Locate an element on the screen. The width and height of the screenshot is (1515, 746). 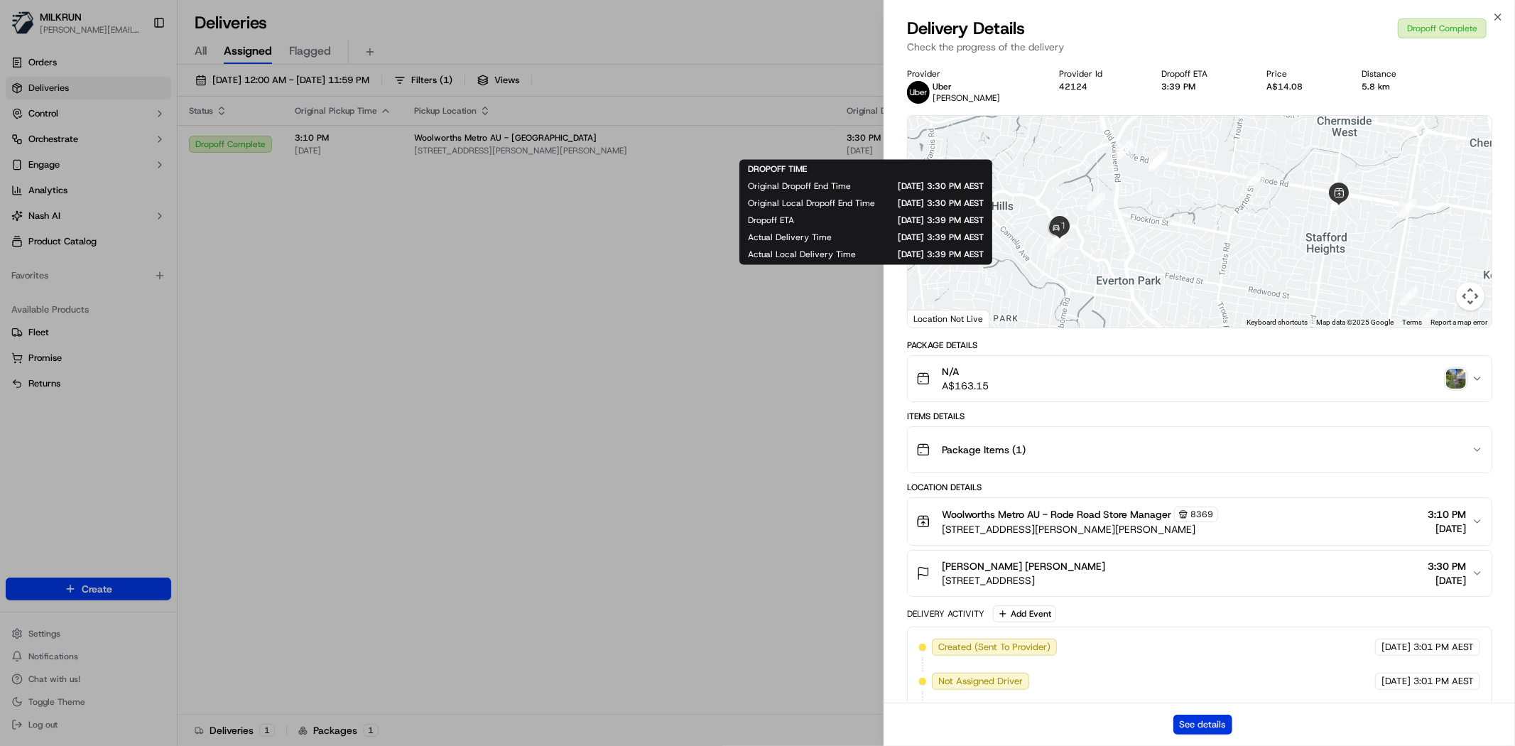
span: Map data ©2025 Google is located at coordinates (1355, 322).